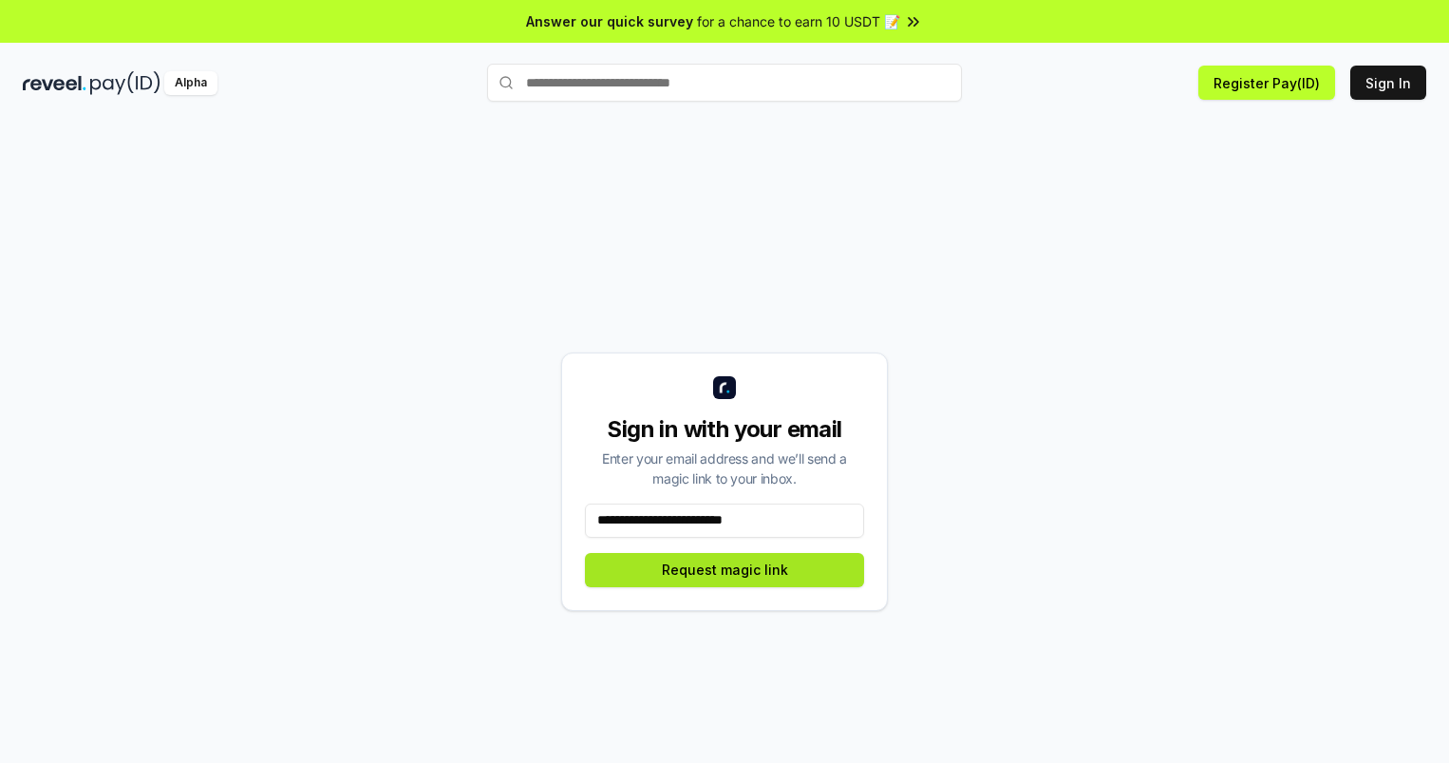 This screenshot has height=763, width=1449. What do you see at coordinates (125, 83) in the screenshot?
I see `img: pay_id` at bounding box center [125, 83].